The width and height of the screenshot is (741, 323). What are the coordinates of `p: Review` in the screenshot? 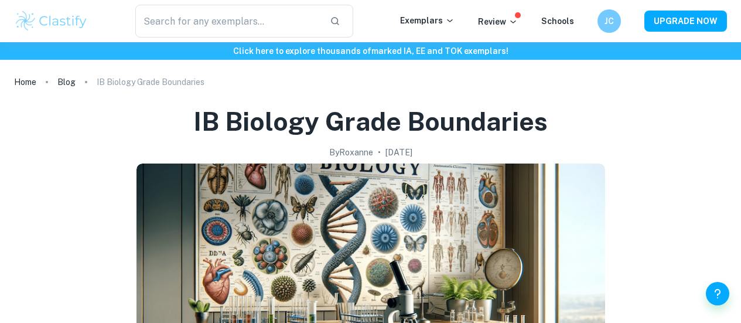 It's located at (498, 22).